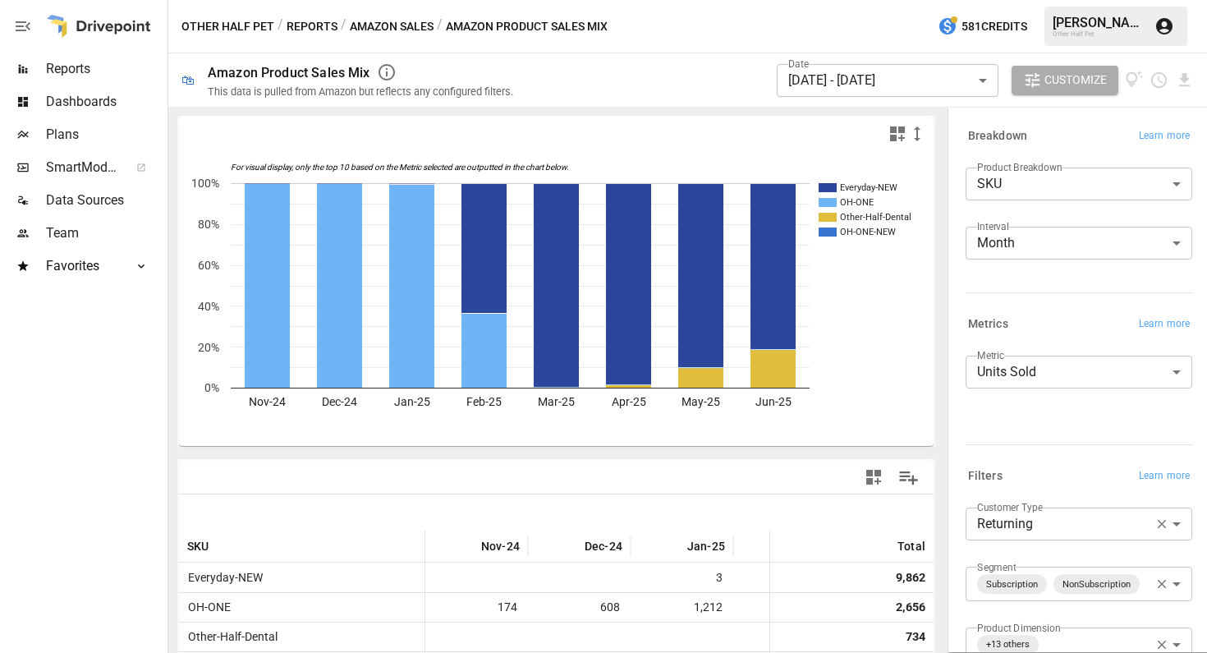 This screenshot has width=1207, height=653. I want to click on button: Download report, so click(1184, 80).